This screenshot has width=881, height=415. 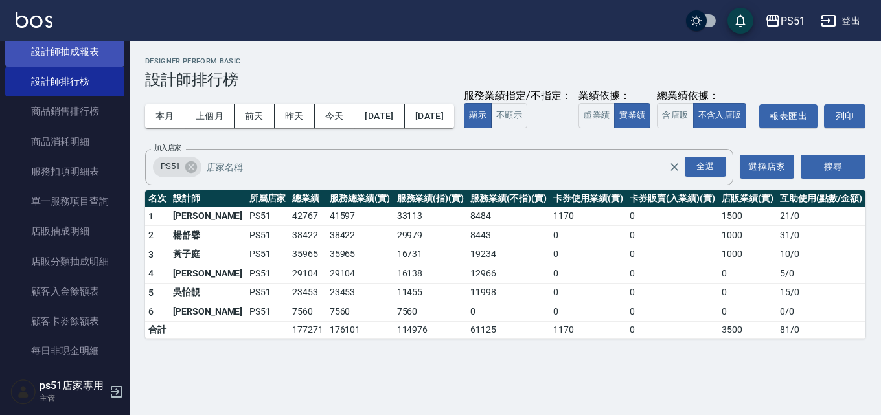 I want to click on a: 設計師排行榜, so click(x=65, y=82).